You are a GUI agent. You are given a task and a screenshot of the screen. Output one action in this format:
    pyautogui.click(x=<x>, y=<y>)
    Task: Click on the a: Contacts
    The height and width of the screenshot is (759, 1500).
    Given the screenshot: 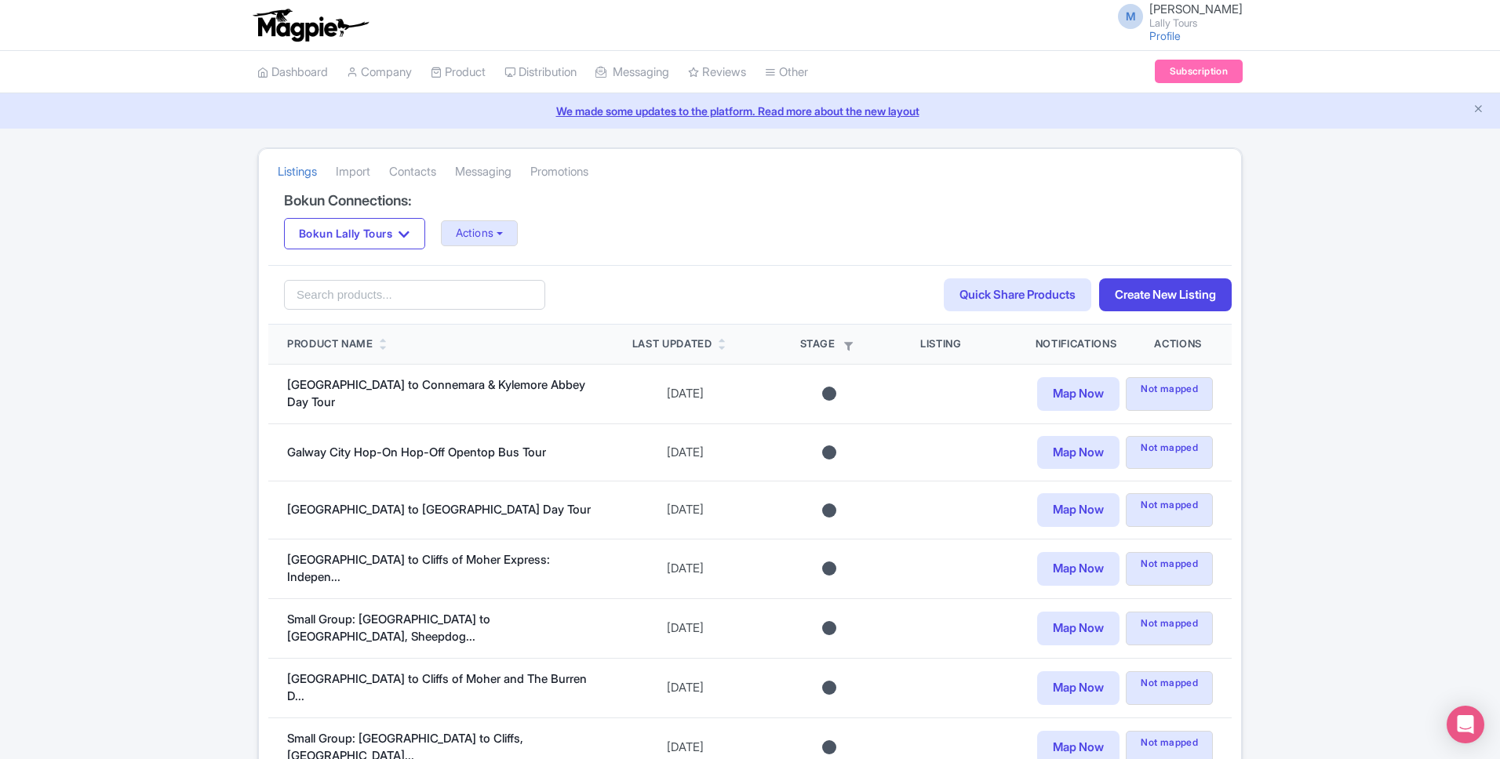 What is the action you would take?
    pyautogui.click(x=413, y=172)
    